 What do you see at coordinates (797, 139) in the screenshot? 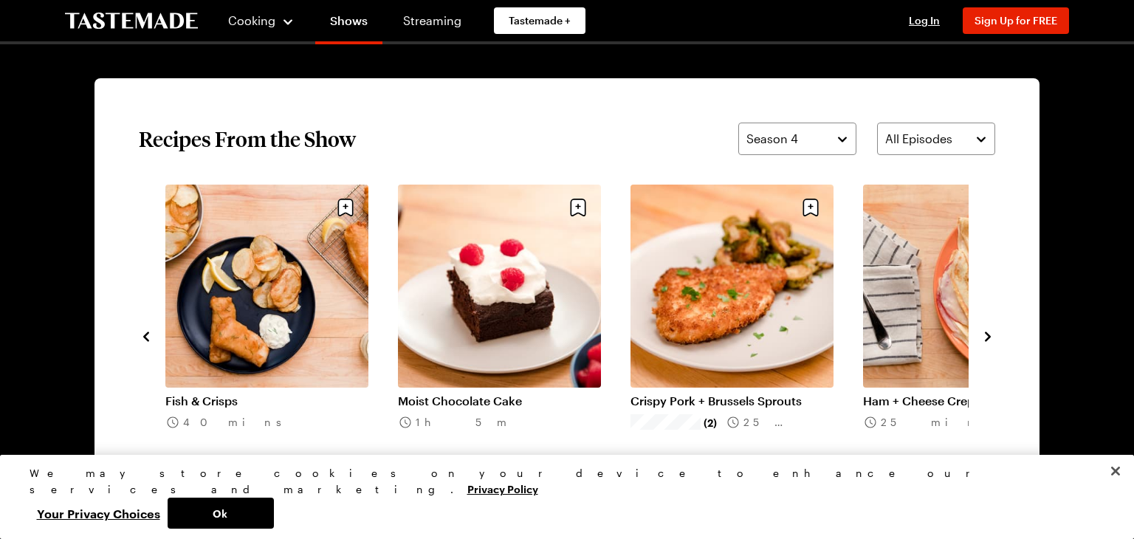
I see `button: Season 4` at bounding box center [797, 139].